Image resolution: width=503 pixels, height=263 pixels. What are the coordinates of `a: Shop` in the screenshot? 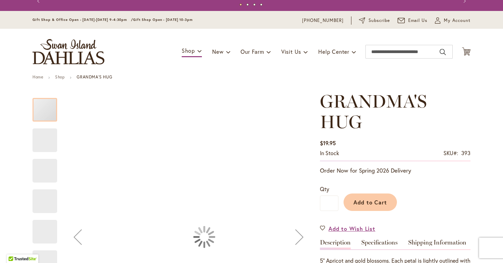 It's located at (60, 77).